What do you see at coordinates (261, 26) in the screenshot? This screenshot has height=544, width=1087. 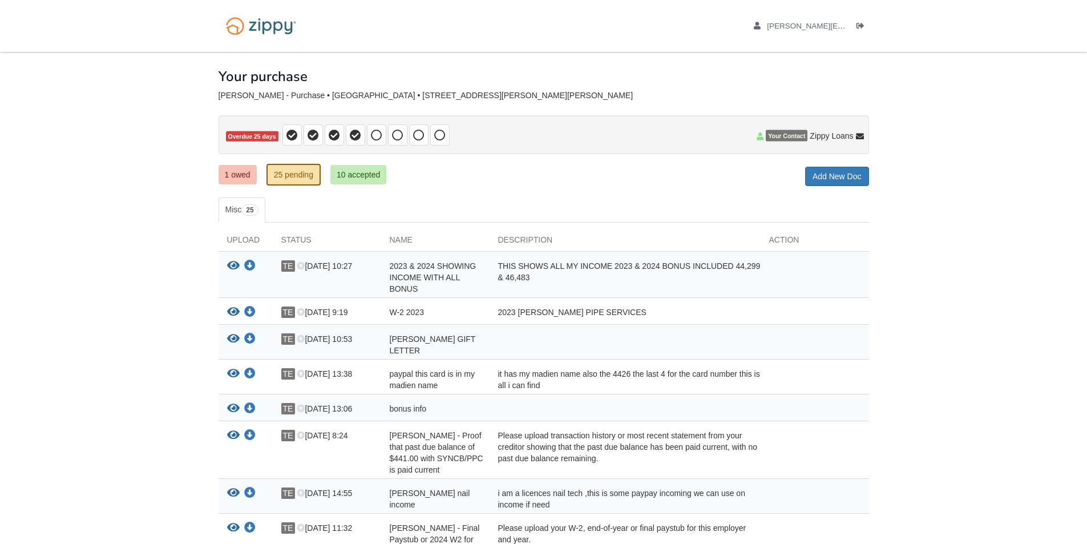 I see `img: Logo` at bounding box center [261, 26].